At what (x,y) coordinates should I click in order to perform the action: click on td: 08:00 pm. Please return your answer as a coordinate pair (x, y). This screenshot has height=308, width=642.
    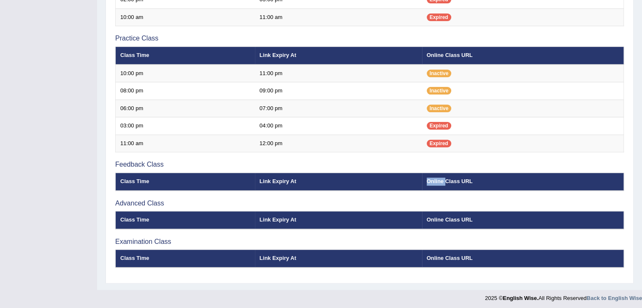
    Looking at the image, I should click on (185, 91).